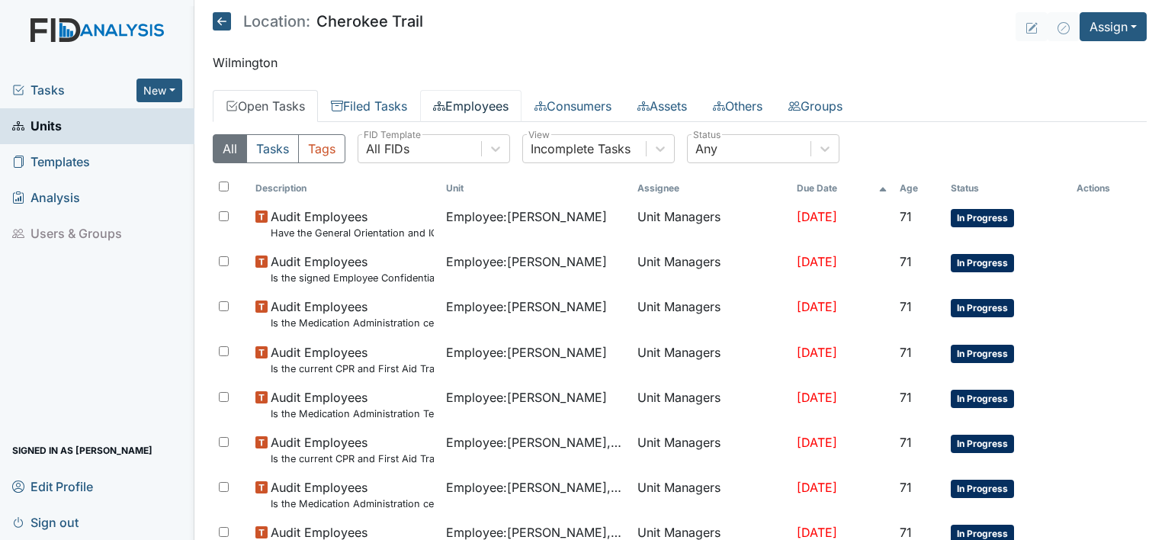  Describe the element at coordinates (573, 106) in the screenshot. I see `a: Consumers` at that location.